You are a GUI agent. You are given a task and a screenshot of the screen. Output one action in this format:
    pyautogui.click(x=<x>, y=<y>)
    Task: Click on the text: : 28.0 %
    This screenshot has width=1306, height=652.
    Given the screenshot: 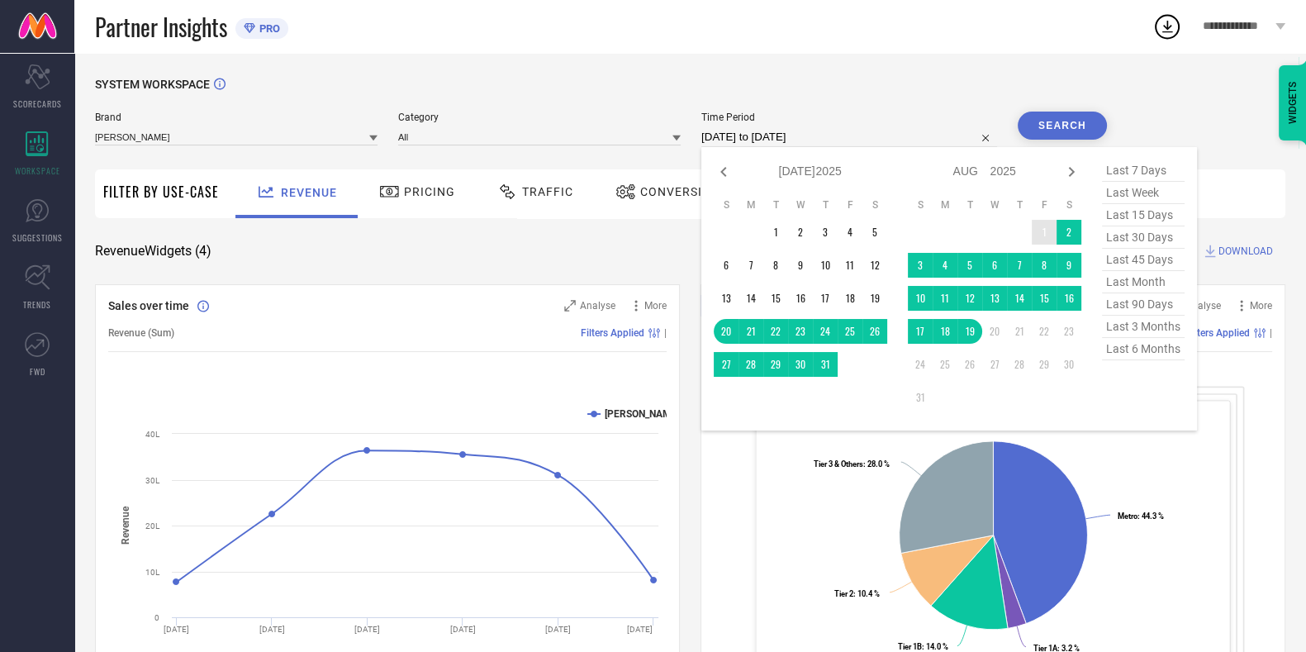 What is the action you would take?
    pyautogui.click(x=852, y=463)
    